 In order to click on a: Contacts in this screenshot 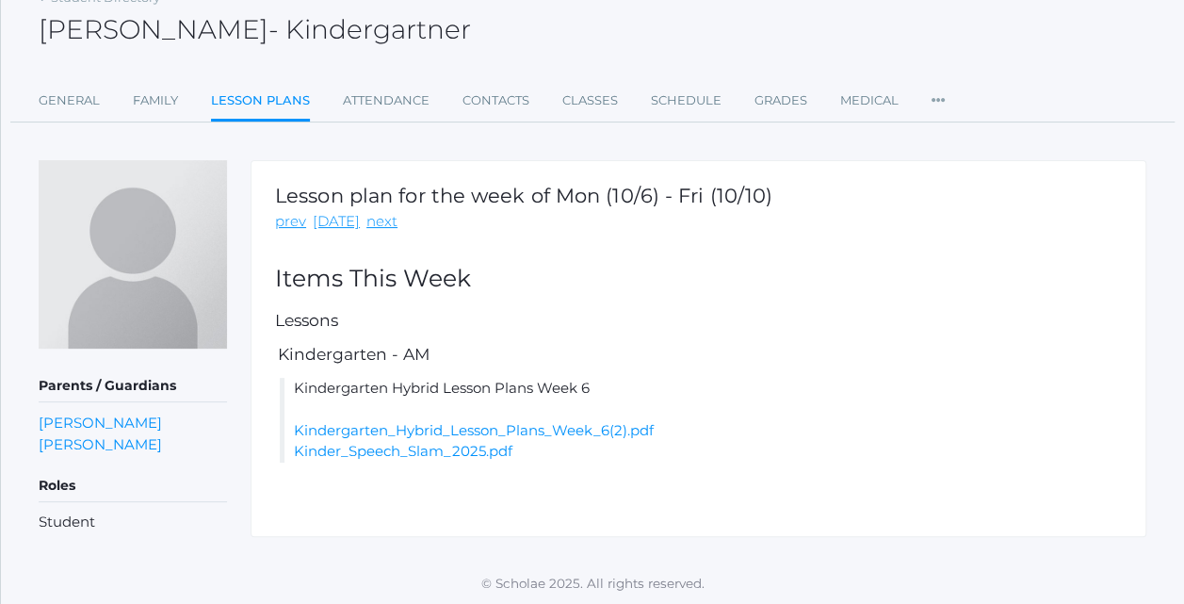, I will do `click(496, 101)`.